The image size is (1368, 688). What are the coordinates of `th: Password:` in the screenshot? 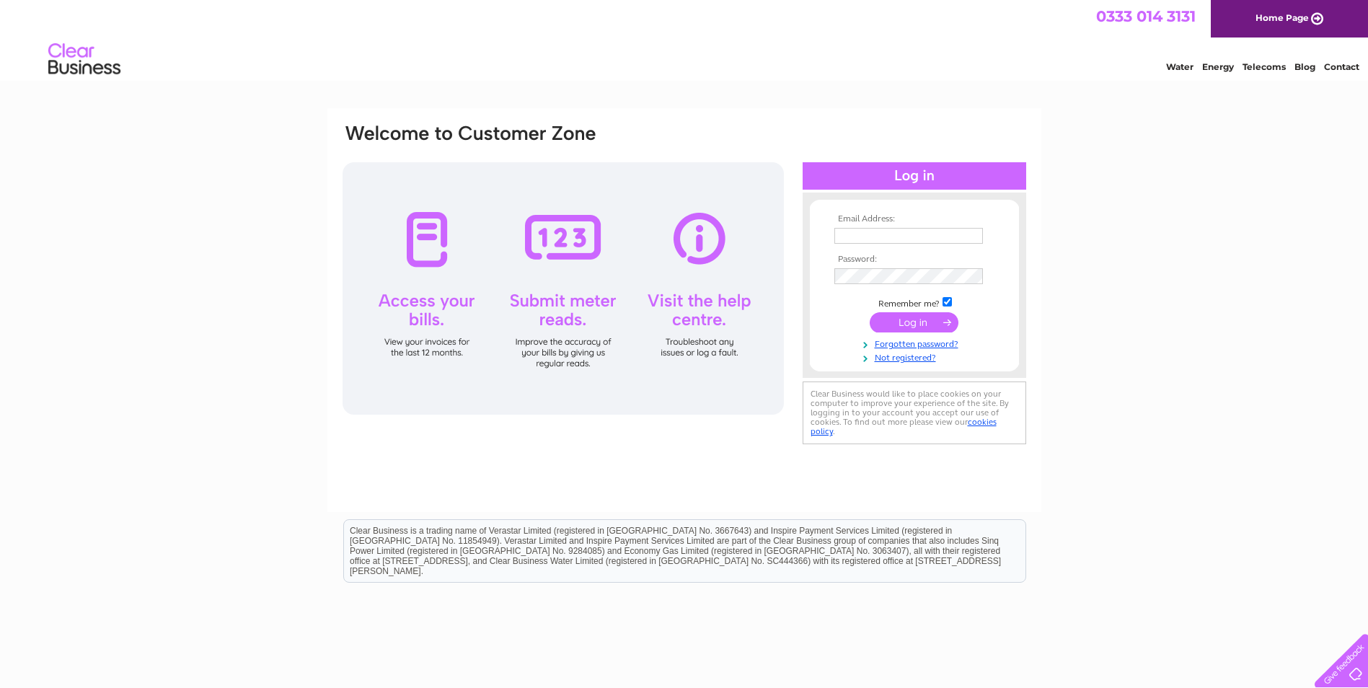 It's located at (915, 260).